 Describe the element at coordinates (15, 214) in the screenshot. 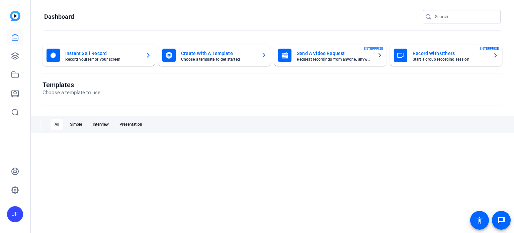

I see `div: JF` at that location.